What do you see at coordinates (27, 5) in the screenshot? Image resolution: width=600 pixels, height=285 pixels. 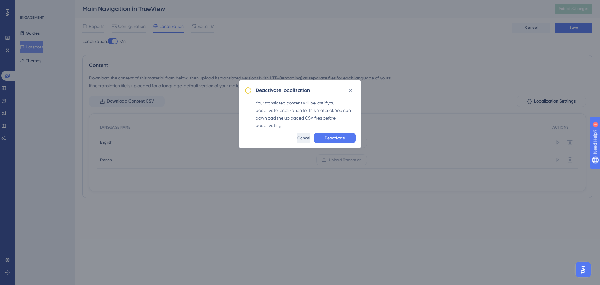 I see `span: Need Help?` at bounding box center [27, 5].